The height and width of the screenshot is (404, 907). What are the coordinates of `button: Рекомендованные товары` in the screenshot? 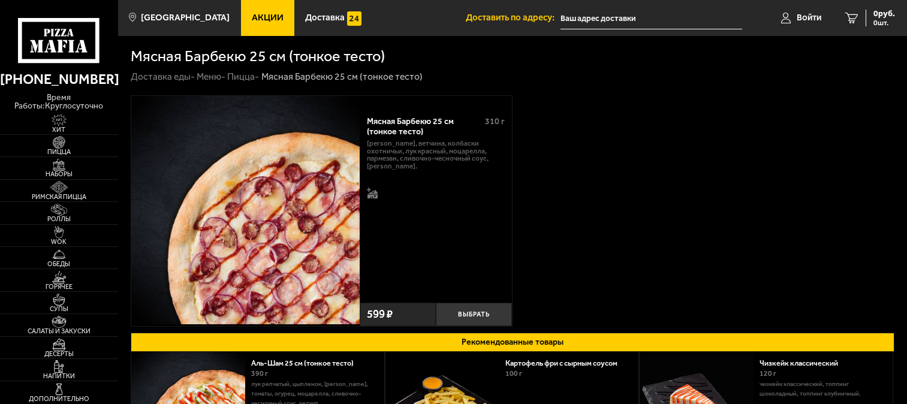 It's located at (513, 342).